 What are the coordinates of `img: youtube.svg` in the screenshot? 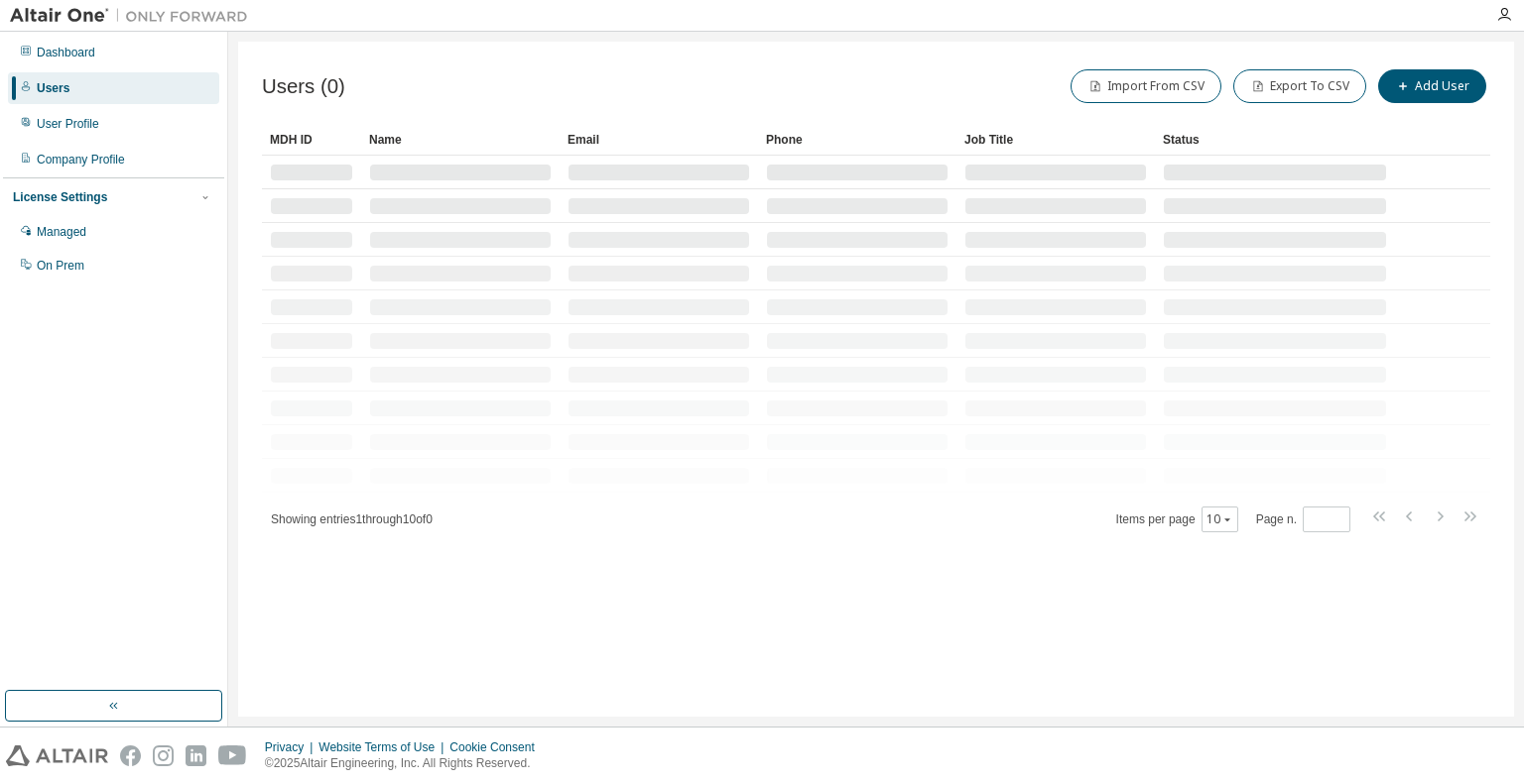 It's located at (233, 755).